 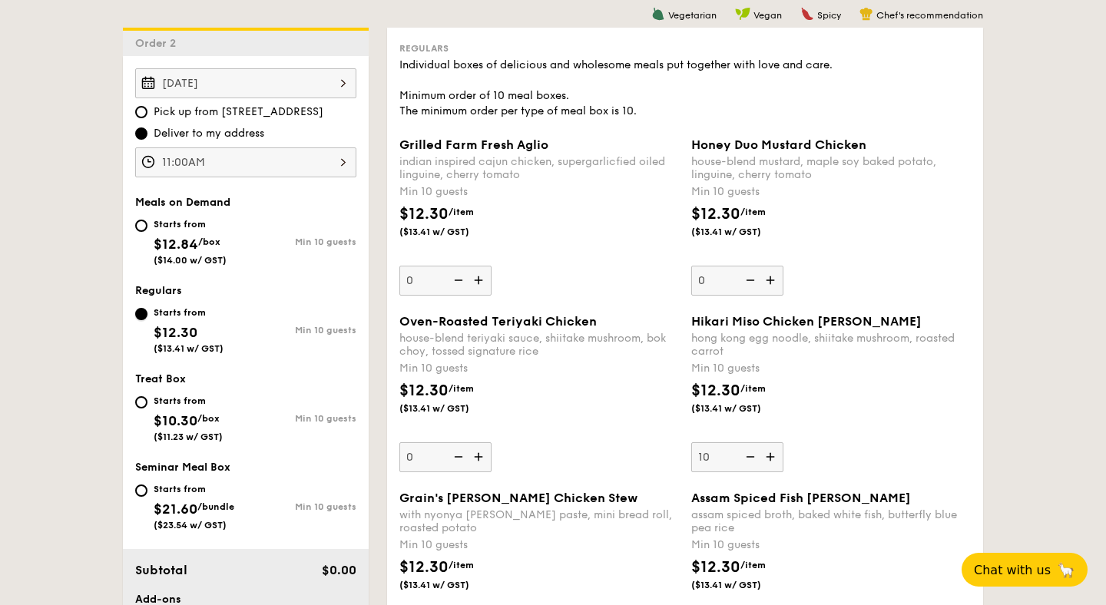 I want to click on input: Oven-Roasted Teriyaki Chickenhouse-blend teriyaki sauce, shiitake mushroom, bok choy, tossed sign..., so click(x=446, y=457).